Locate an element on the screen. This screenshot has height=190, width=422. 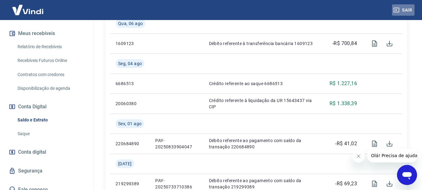
span: Conta digital is located at coordinates (32, 152).